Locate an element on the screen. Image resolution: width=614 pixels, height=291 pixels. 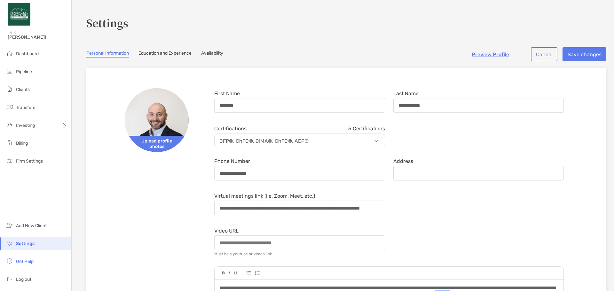
button: Cancel is located at coordinates (544, 54).